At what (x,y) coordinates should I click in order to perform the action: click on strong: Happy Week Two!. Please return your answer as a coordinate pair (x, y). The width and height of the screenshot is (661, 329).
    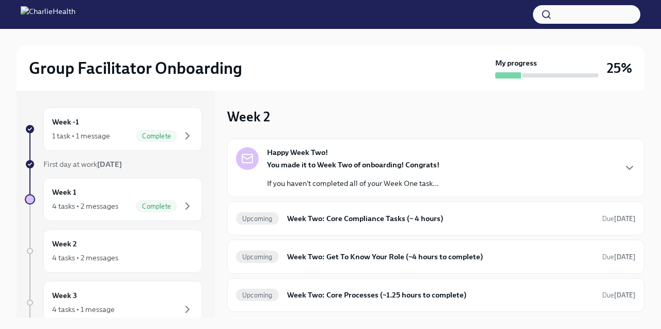
    Looking at the image, I should click on (298, 152).